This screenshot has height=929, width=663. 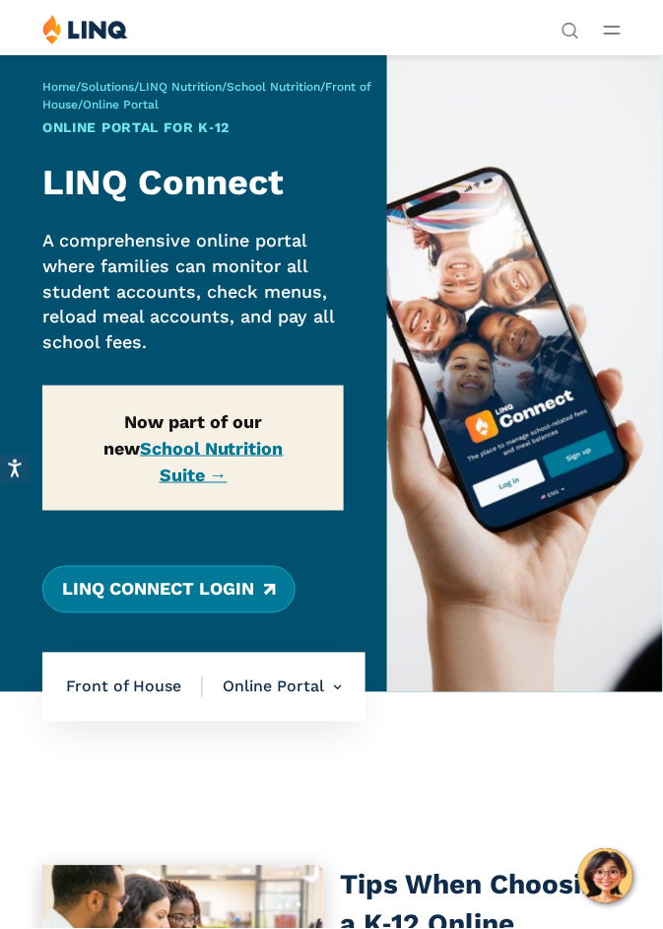 I want to click on button: Open Search Bar, so click(x=571, y=29).